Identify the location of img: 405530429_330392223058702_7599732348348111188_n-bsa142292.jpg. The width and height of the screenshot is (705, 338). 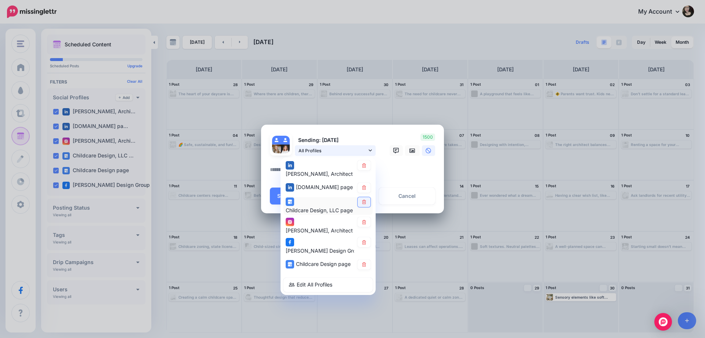
(277, 149).